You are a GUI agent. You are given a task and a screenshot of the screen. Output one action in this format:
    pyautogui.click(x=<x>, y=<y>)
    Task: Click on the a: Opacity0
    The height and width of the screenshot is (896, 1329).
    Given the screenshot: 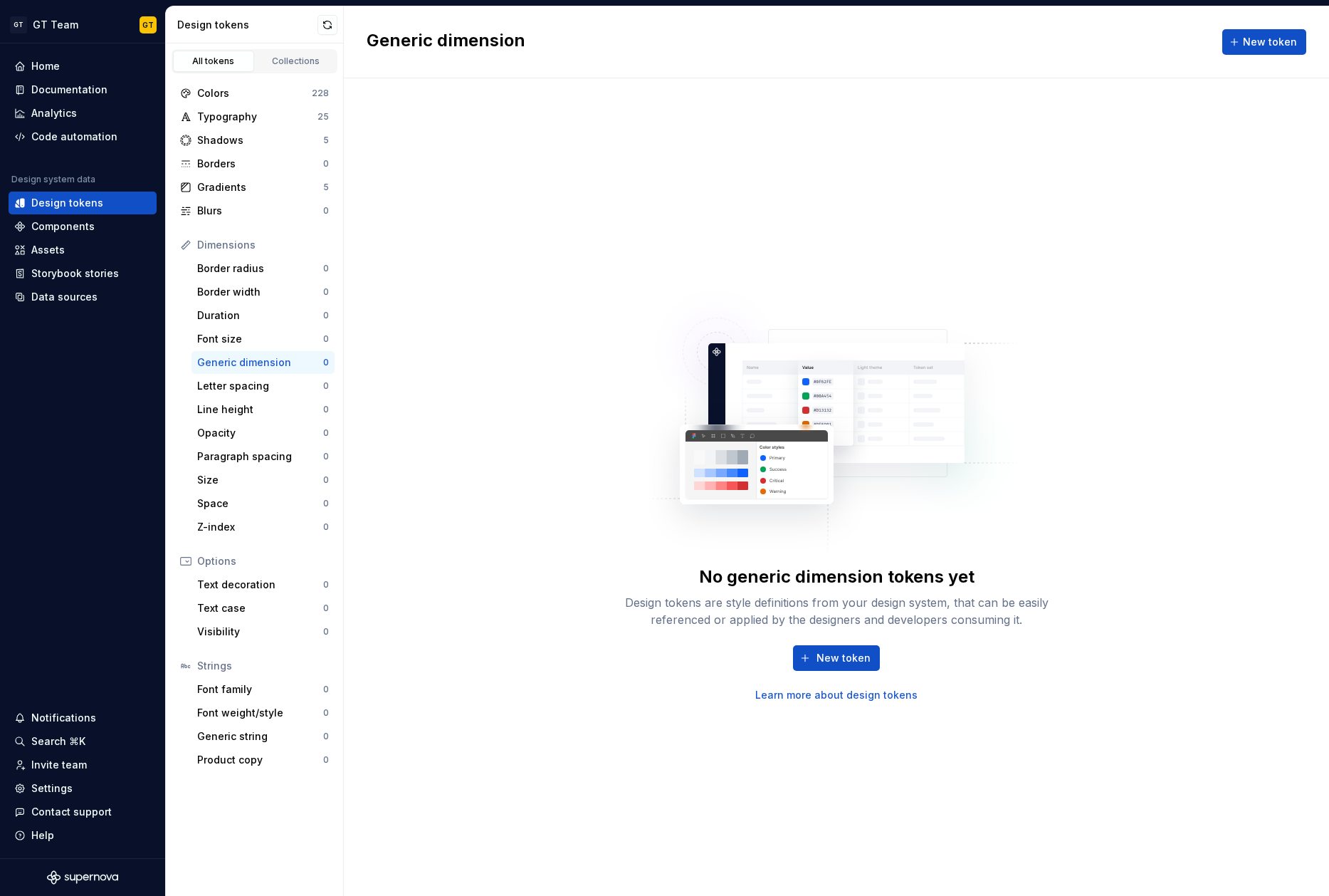 What is the action you would take?
    pyautogui.click(x=263, y=433)
    